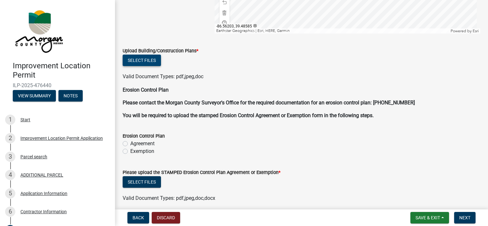 This screenshot has width=488, height=226. Describe the element at coordinates (268, 102) in the screenshot. I see `strong: Please contact the Morgan County Surveyor's Office for the required documentation for an erosion ...` at that location.